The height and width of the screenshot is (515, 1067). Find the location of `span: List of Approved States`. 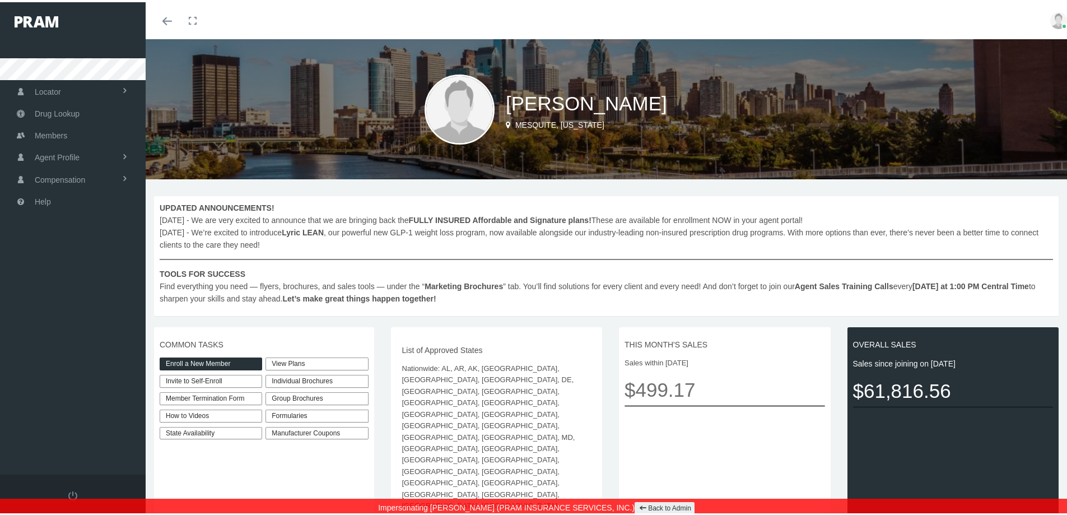

span: List of Approved States is located at coordinates (497, 348).